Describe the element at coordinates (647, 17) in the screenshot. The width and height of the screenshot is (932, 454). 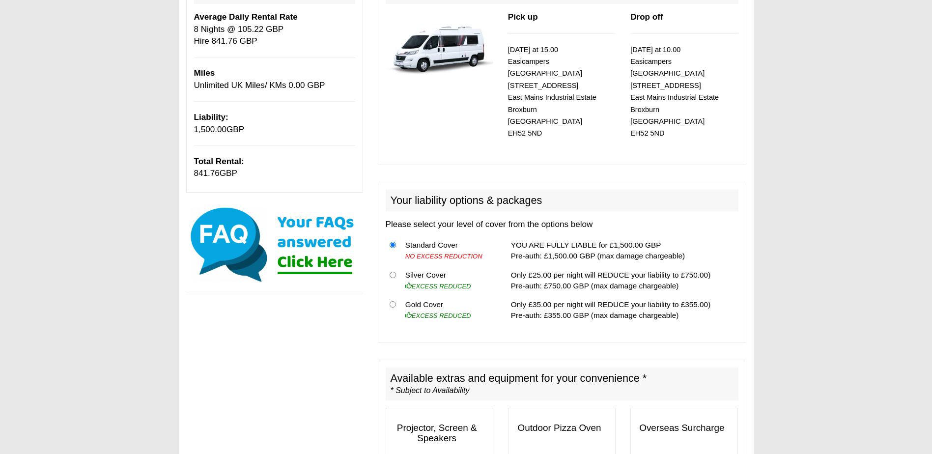
I see `b: Drop off` at that location.